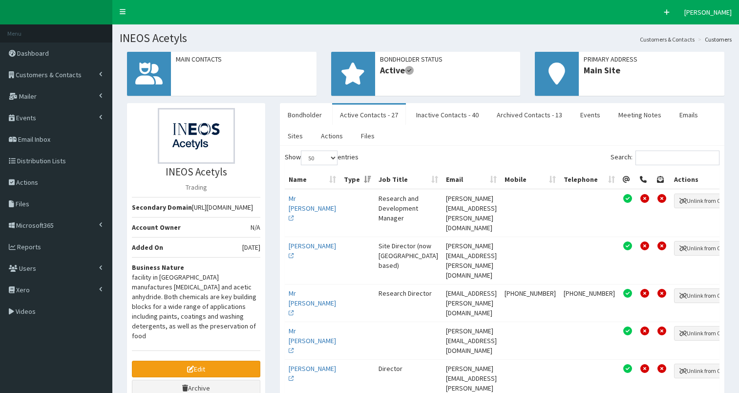 The height and width of the screenshot is (393, 739). I want to click on a: Archived Contacts - 13, so click(530, 115).